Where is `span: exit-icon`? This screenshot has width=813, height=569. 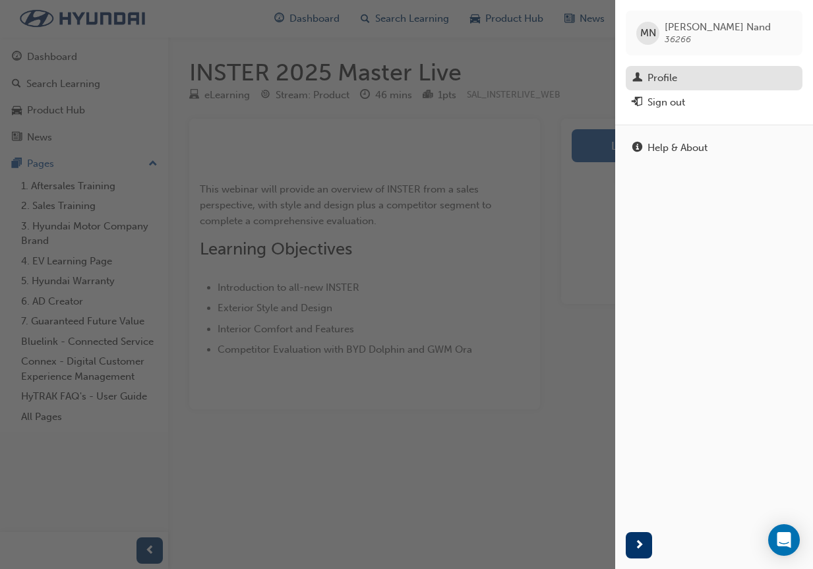 span: exit-icon is located at coordinates (637, 103).